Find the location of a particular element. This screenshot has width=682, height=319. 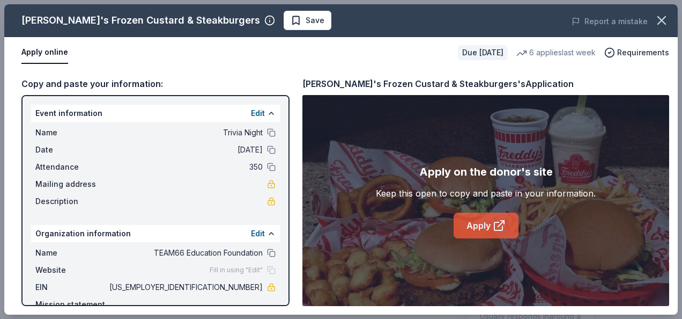

div: Event information is located at coordinates (156, 113).